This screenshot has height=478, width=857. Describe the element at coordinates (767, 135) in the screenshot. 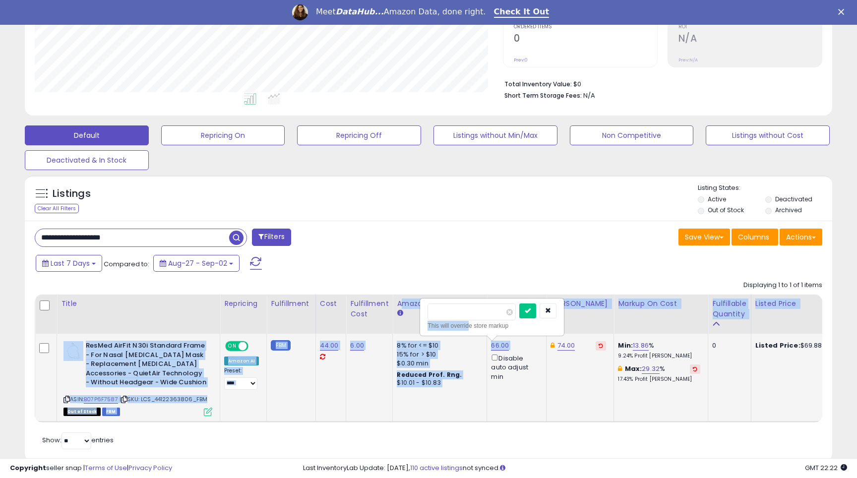

I see `button: Listings without Cost` at that location.